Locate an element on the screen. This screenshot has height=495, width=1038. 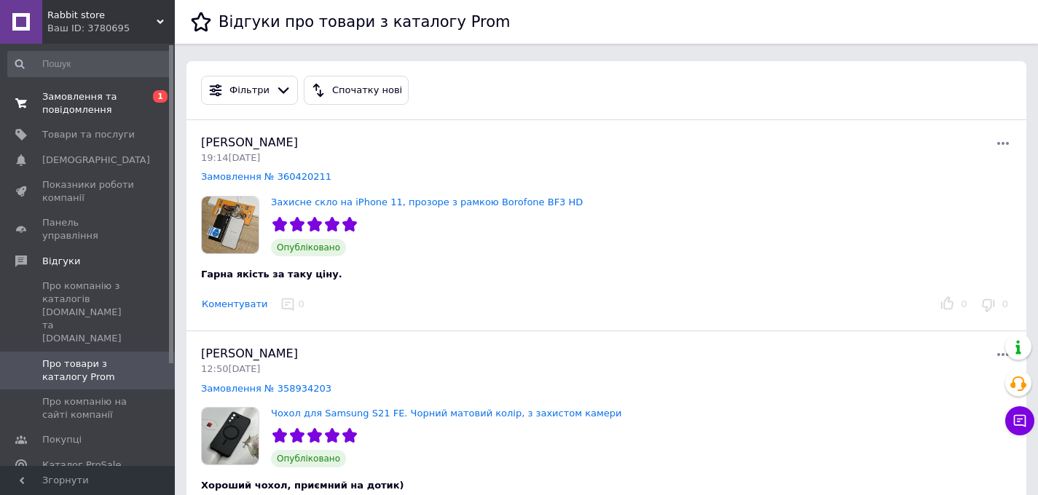
button: Фільтри is located at coordinates (249, 90).